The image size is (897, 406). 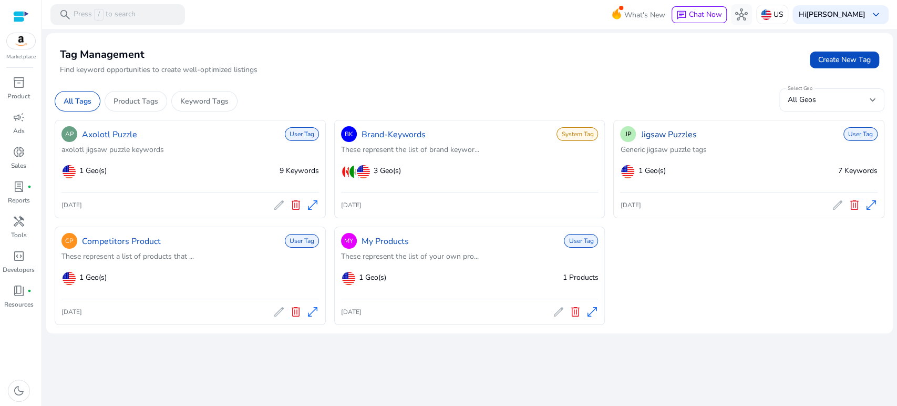 What do you see at coordinates (348, 241) in the screenshot?
I see `span: MY` at bounding box center [348, 241].